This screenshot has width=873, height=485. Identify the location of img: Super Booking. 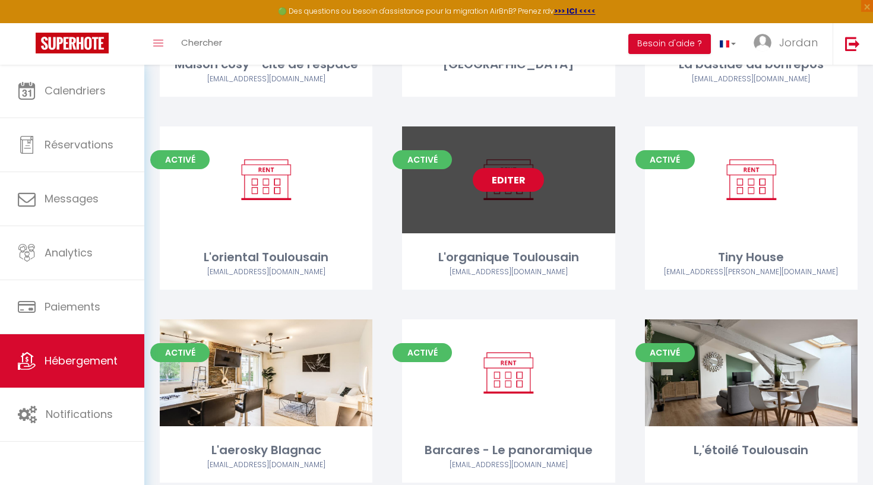
(72, 43).